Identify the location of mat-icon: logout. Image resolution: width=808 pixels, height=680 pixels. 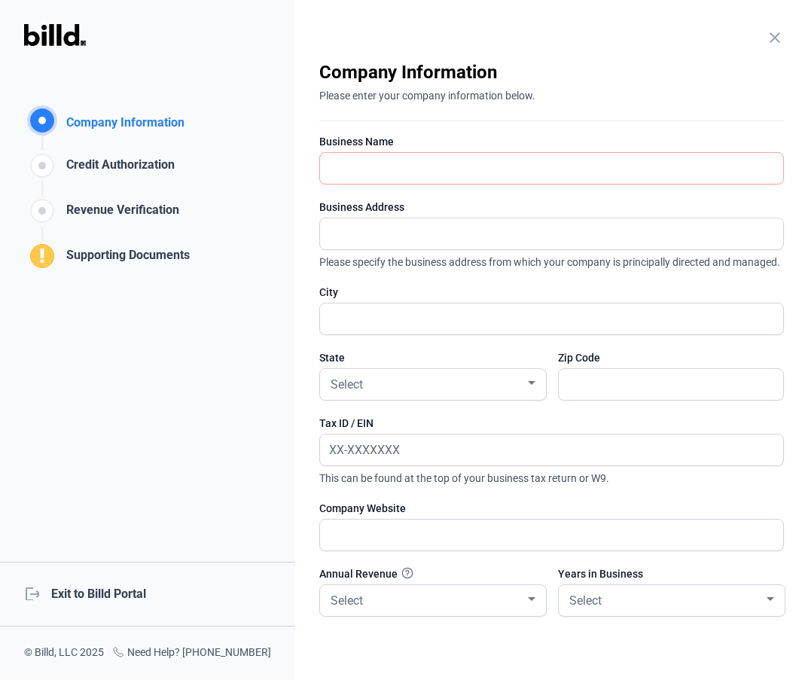
(32, 593).